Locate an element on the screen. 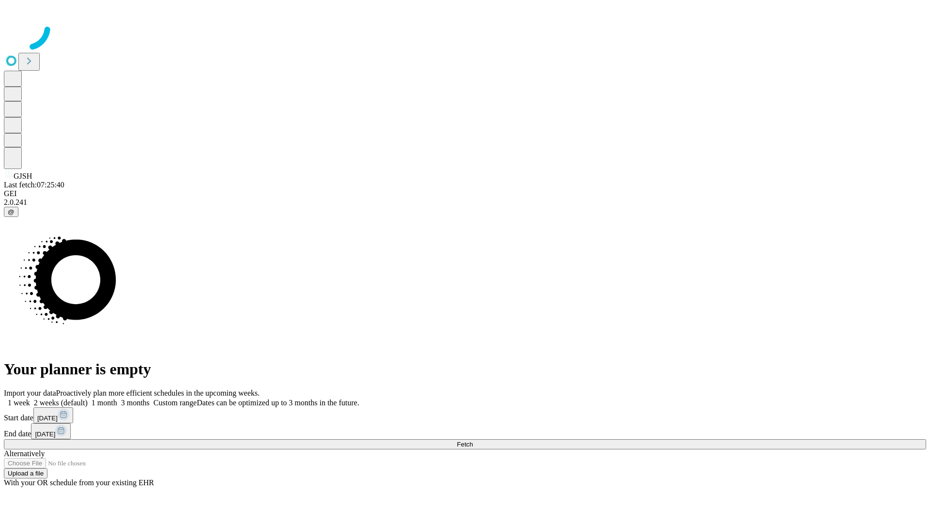 Image resolution: width=930 pixels, height=523 pixels. span: Dates can be optimized up to 3 months in the future. is located at coordinates (278, 403).